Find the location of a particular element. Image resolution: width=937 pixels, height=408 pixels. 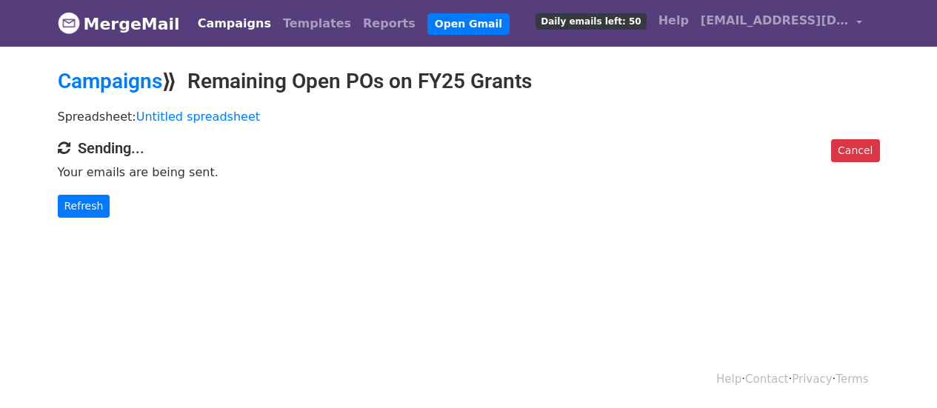

a: Daily emails left: 50 is located at coordinates (590, 21).